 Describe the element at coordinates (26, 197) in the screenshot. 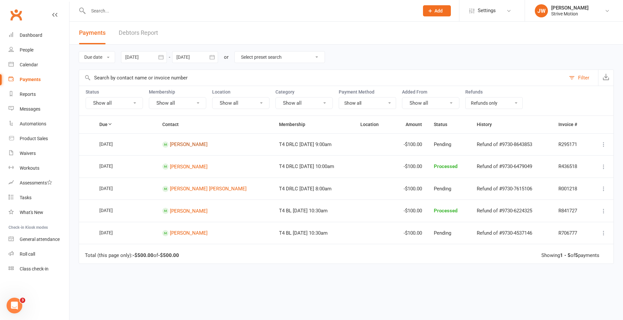

I see `div: Tasks` at that location.